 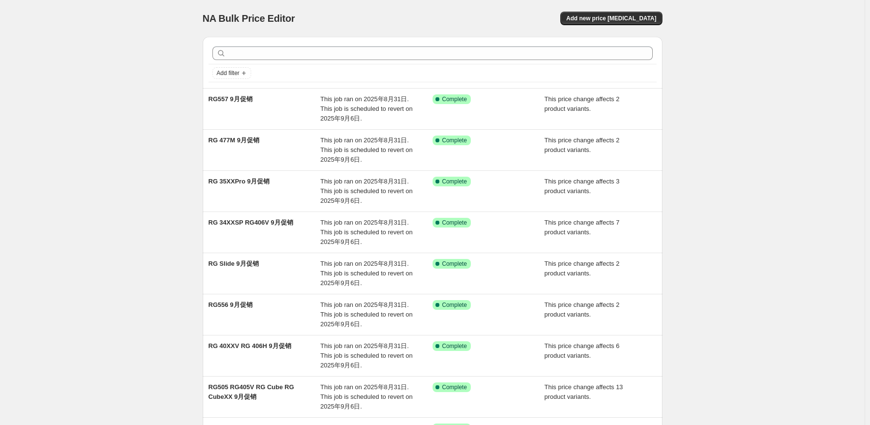 I want to click on span: RG 477M 9月促销, so click(x=234, y=140).